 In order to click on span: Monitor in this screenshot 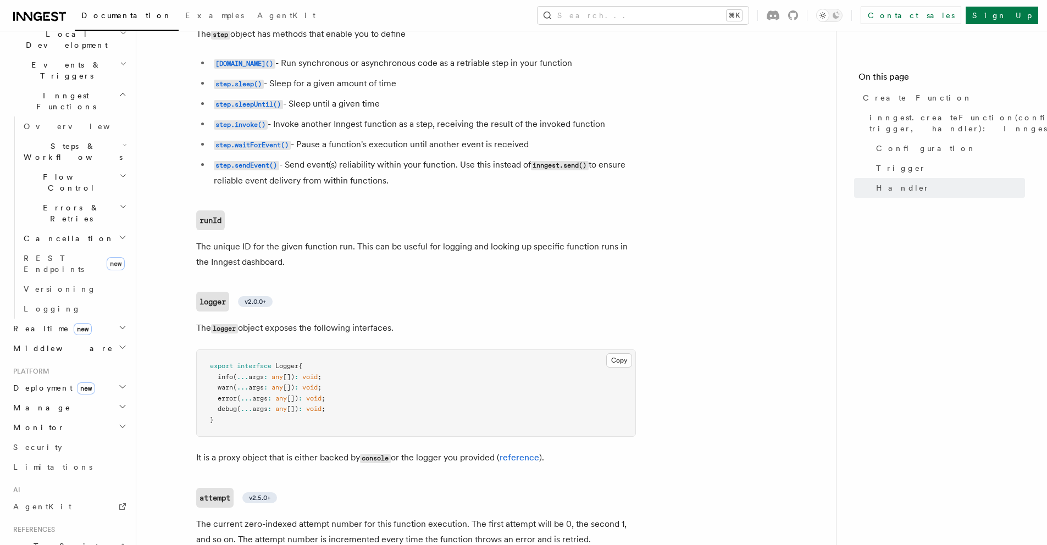, I will do `click(37, 428)`.